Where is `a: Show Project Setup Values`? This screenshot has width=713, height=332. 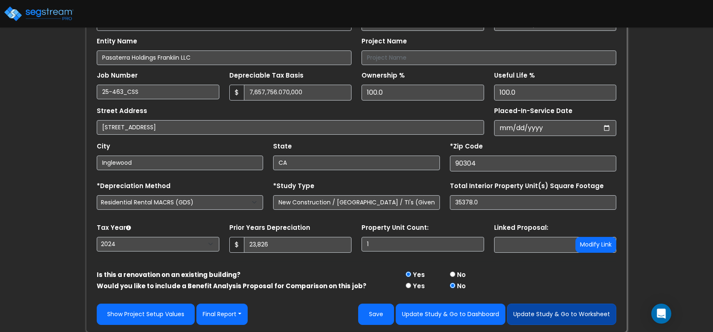 a: Show Project Setup Values is located at coordinates (146, 314).